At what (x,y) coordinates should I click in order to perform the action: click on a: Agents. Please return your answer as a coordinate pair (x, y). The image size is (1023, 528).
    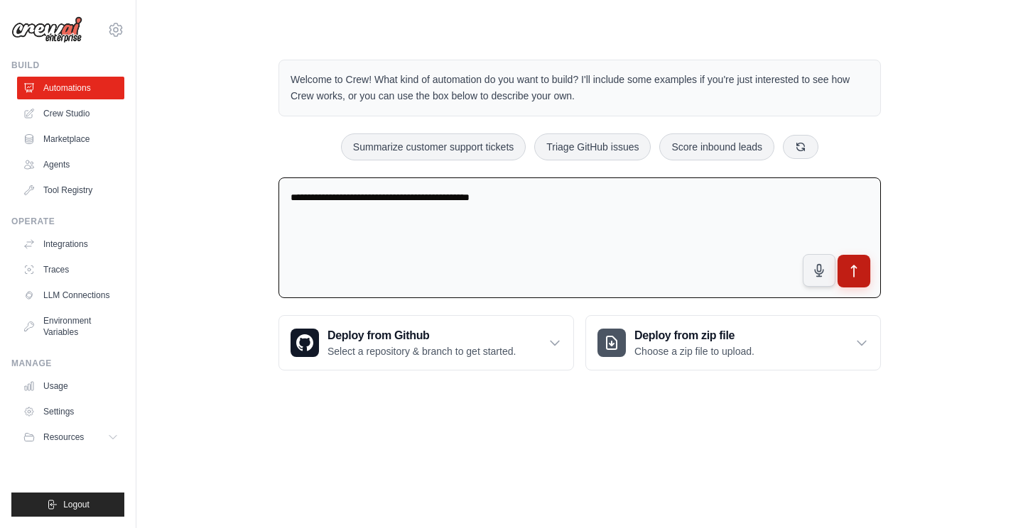
    Looking at the image, I should click on (70, 165).